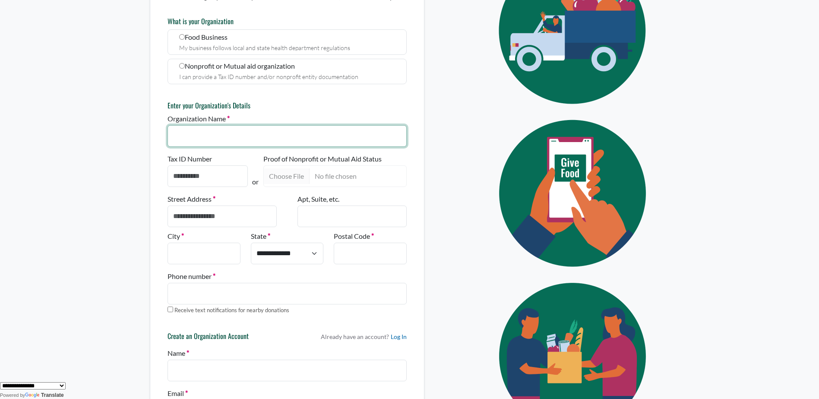 The image size is (819, 399). I want to click on label: Organization Name, so click(199, 119).